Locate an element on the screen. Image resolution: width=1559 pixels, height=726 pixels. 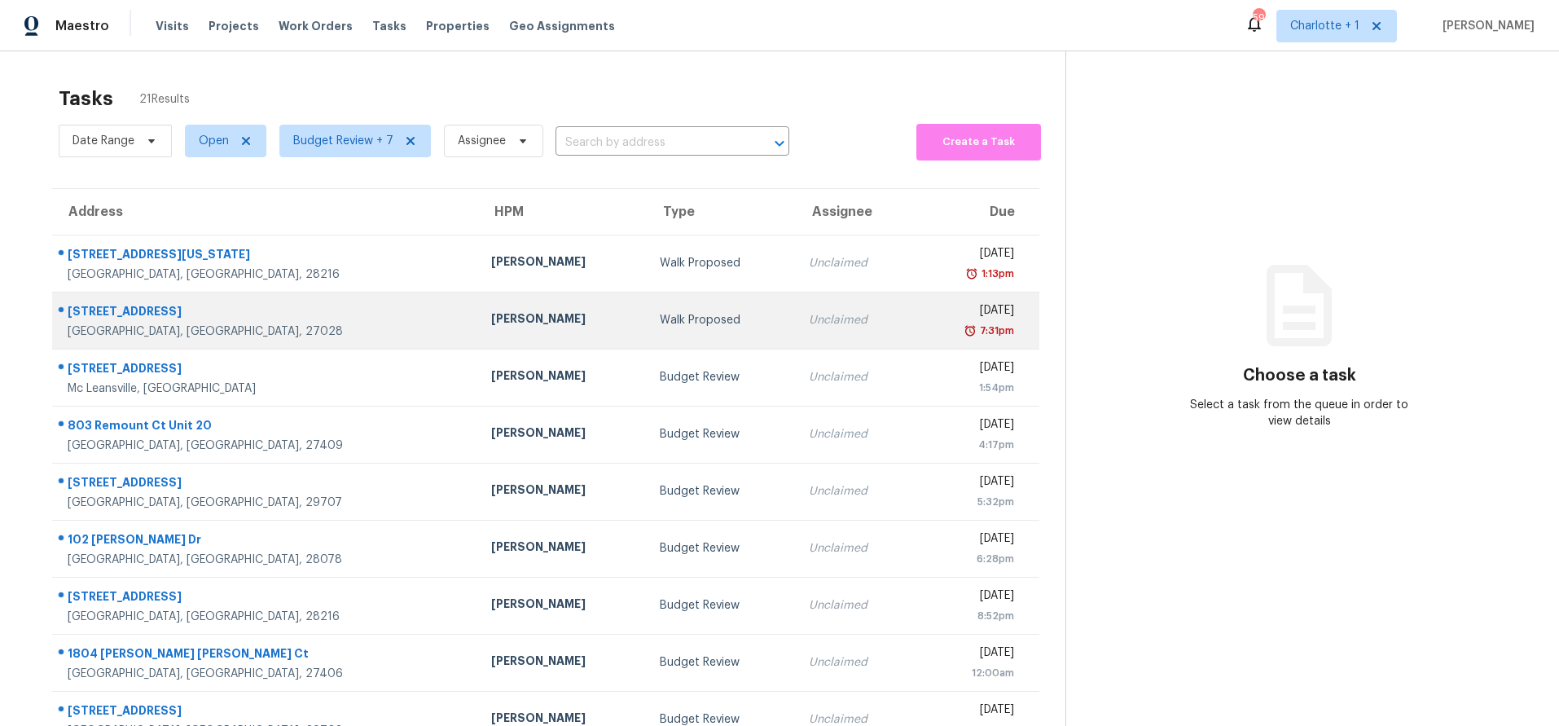
th: Address is located at coordinates (265, 212).